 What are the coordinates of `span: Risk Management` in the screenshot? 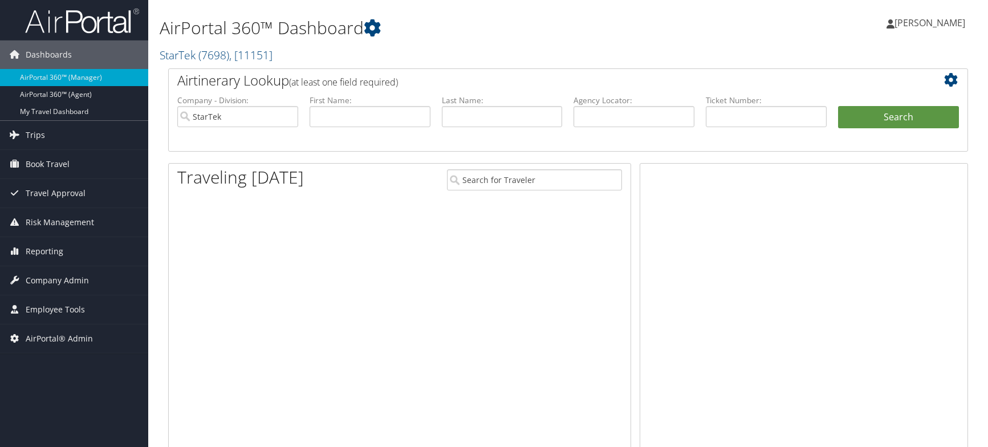 It's located at (60, 222).